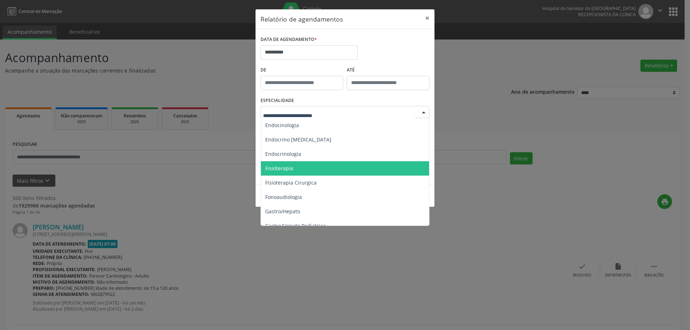  Describe the element at coordinates (291, 183) in the screenshot. I see `span: Fisioterapia Cirurgica` at that location.